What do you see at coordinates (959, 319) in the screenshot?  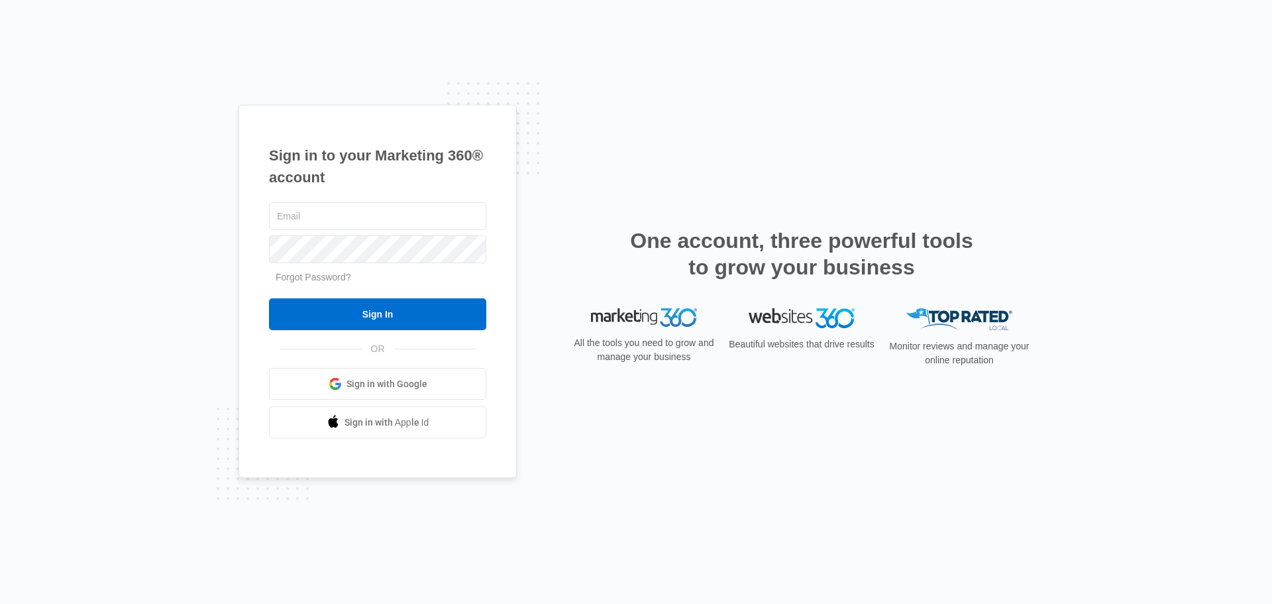 I see `img: Top Rated Local` at bounding box center [959, 319].